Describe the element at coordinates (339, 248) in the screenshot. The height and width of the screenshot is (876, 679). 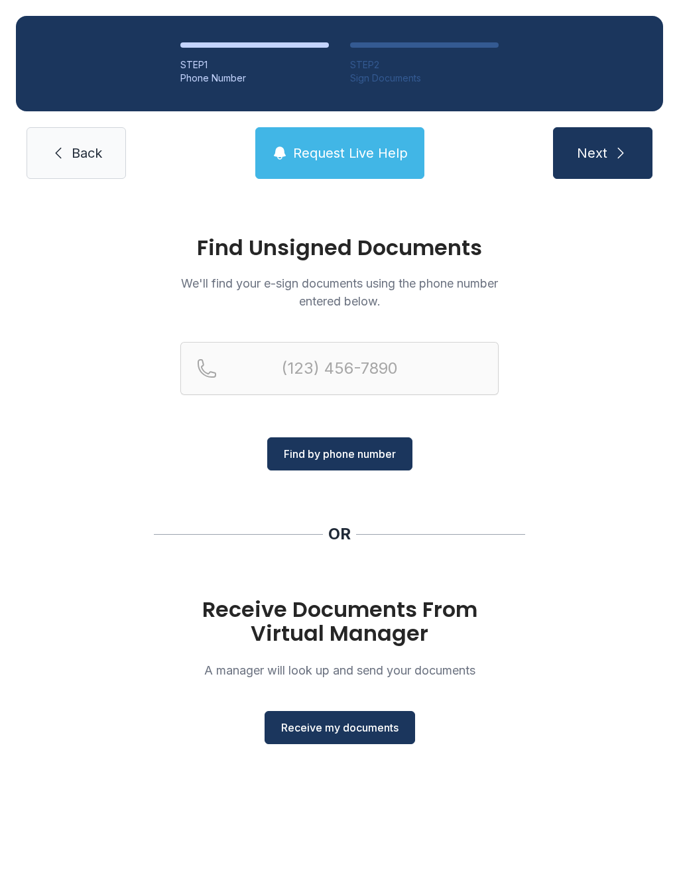
I see `h1: Find Unsigned Documents` at that location.